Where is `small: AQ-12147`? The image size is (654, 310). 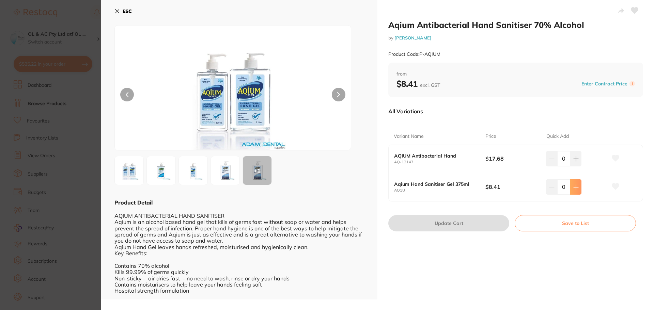 small: AQ-12147 is located at coordinates (440, 162).